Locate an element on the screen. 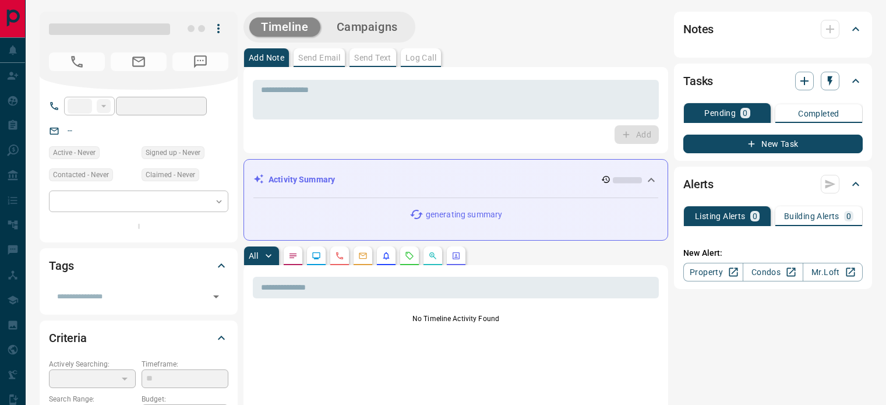 The height and width of the screenshot is (405, 886). p: Add Note is located at coordinates (266, 58).